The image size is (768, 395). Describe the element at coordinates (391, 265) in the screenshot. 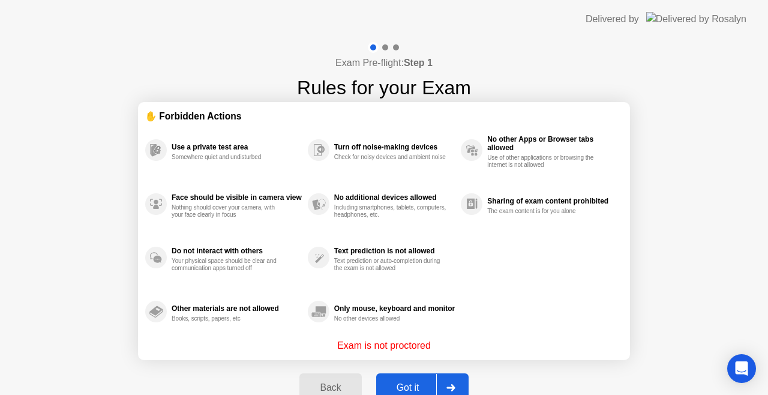

I see `div: Text prediction or auto-completion during the exam is not allowed` at that location.